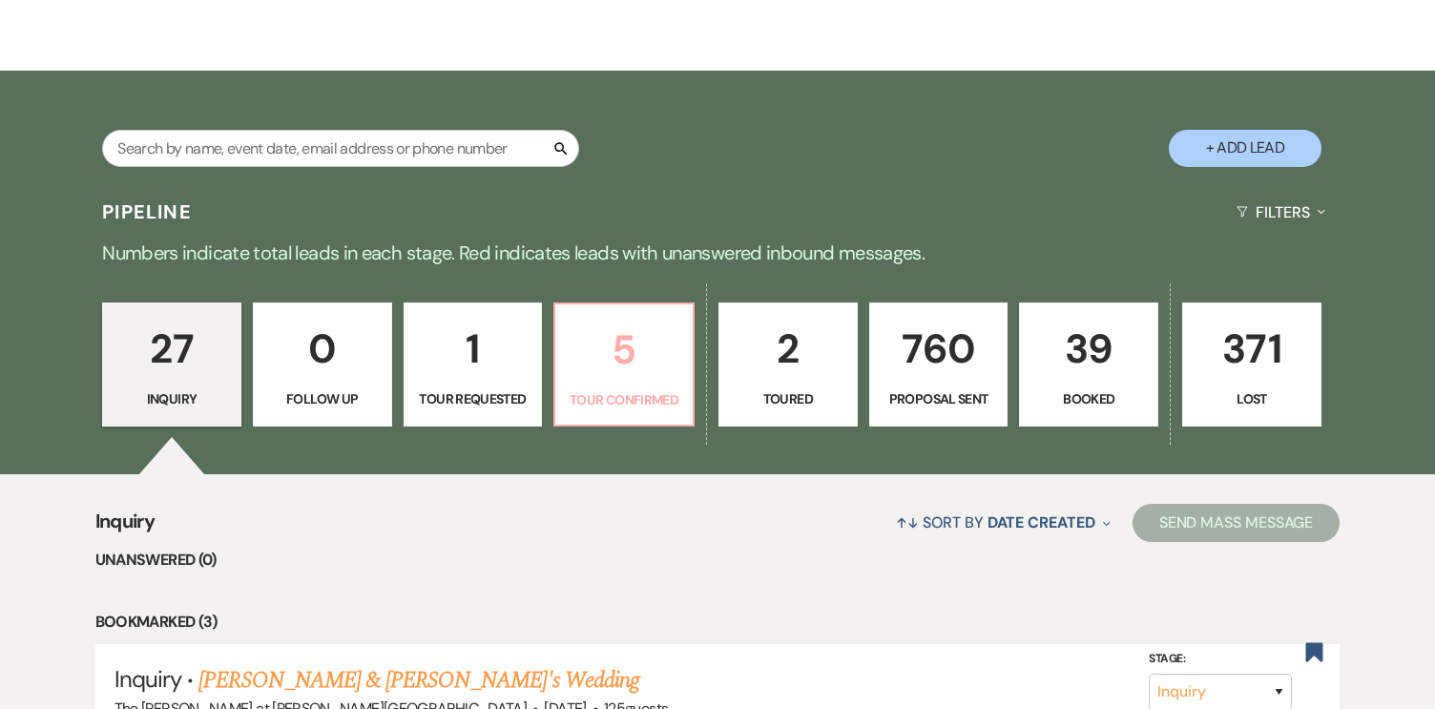 This screenshot has width=1435, height=709. Describe the element at coordinates (172, 365) in the screenshot. I see `a: 27Inquiry` at that location.